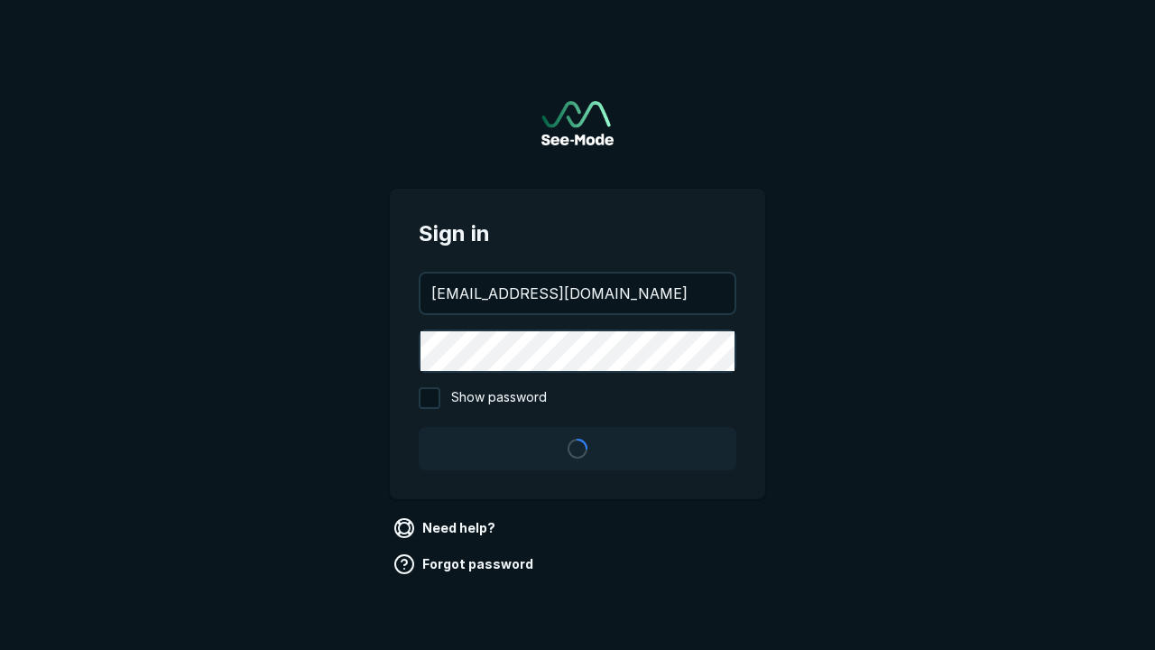  What do you see at coordinates (446, 528) in the screenshot?
I see `a: Need help?` at bounding box center [446, 528].